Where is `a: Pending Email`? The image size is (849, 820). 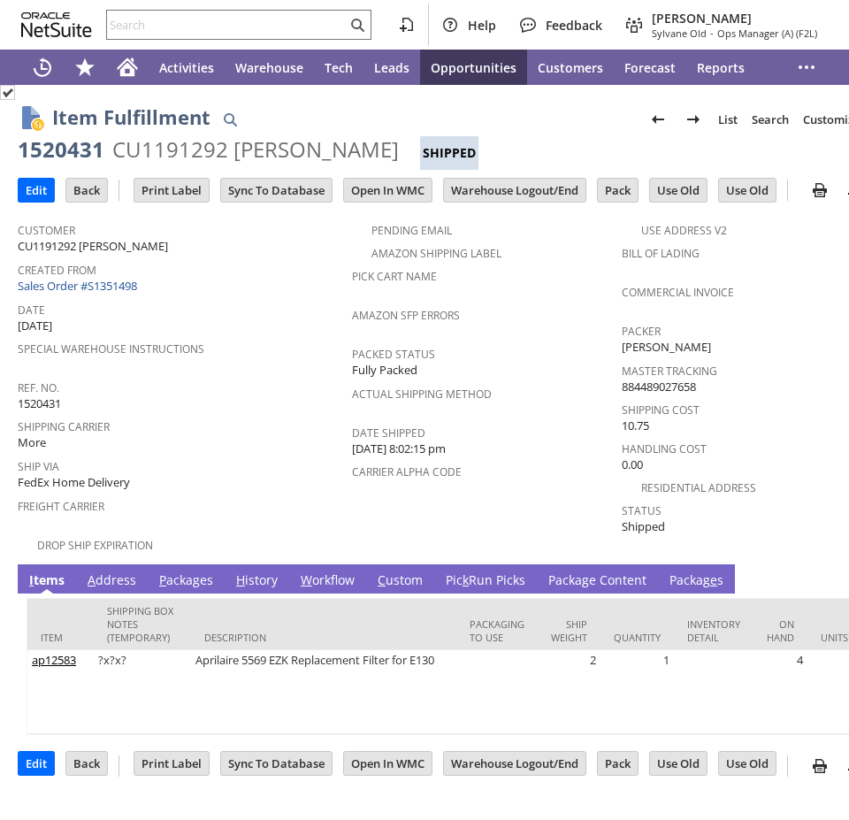 a: Pending Email is located at coordinates (411, 230).